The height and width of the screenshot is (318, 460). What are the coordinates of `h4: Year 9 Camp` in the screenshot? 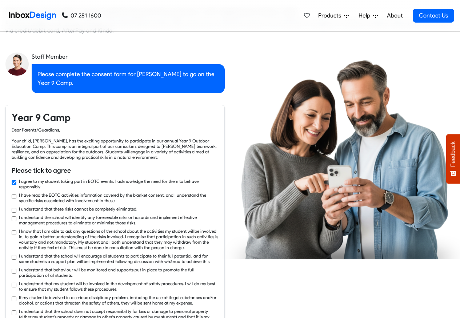 It's located at (115, 117).